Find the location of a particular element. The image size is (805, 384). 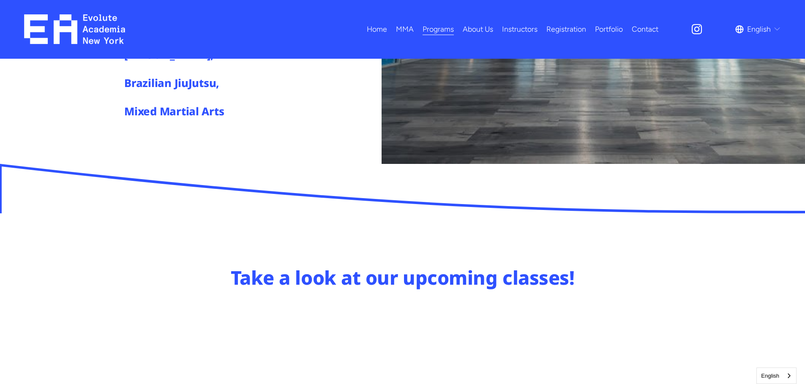

h4: Brazilian JiuJutsu, is located at coordinates (192, 83).